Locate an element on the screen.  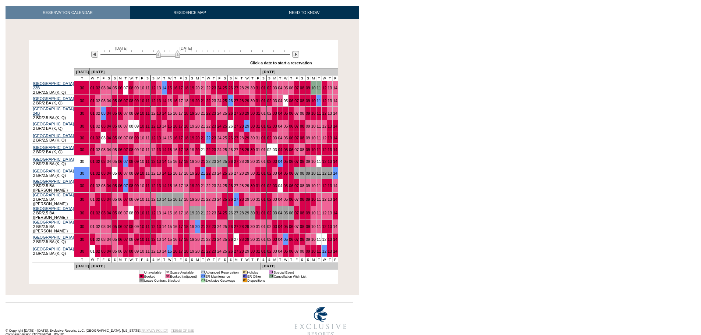
a: 27 is located at coordinates (236, 101).